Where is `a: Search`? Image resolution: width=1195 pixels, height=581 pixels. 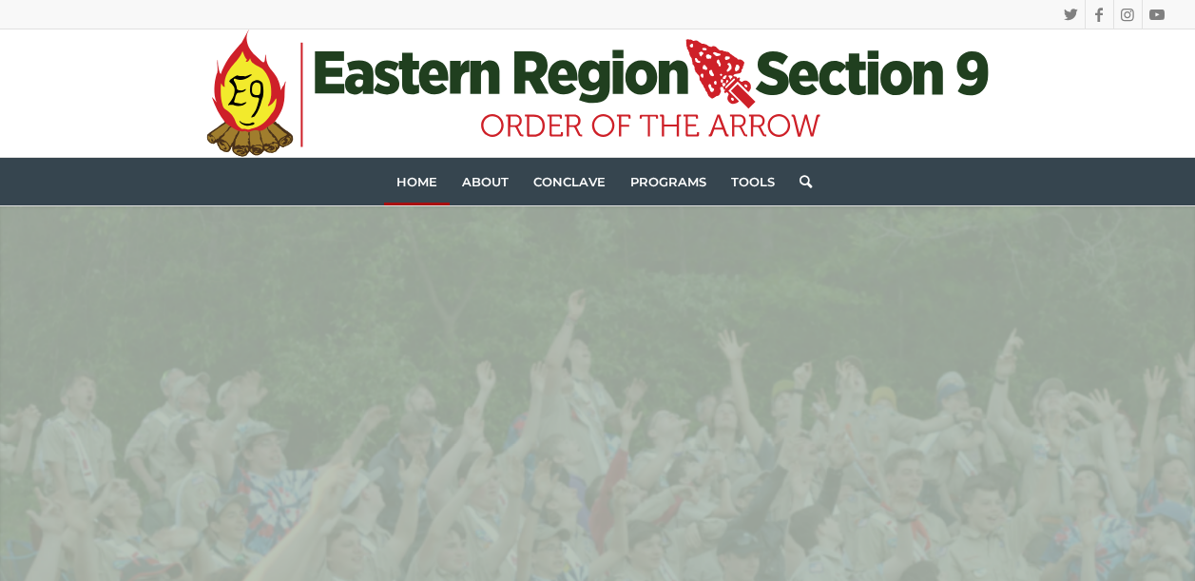
a: Search is located at coordinates (800, 182).